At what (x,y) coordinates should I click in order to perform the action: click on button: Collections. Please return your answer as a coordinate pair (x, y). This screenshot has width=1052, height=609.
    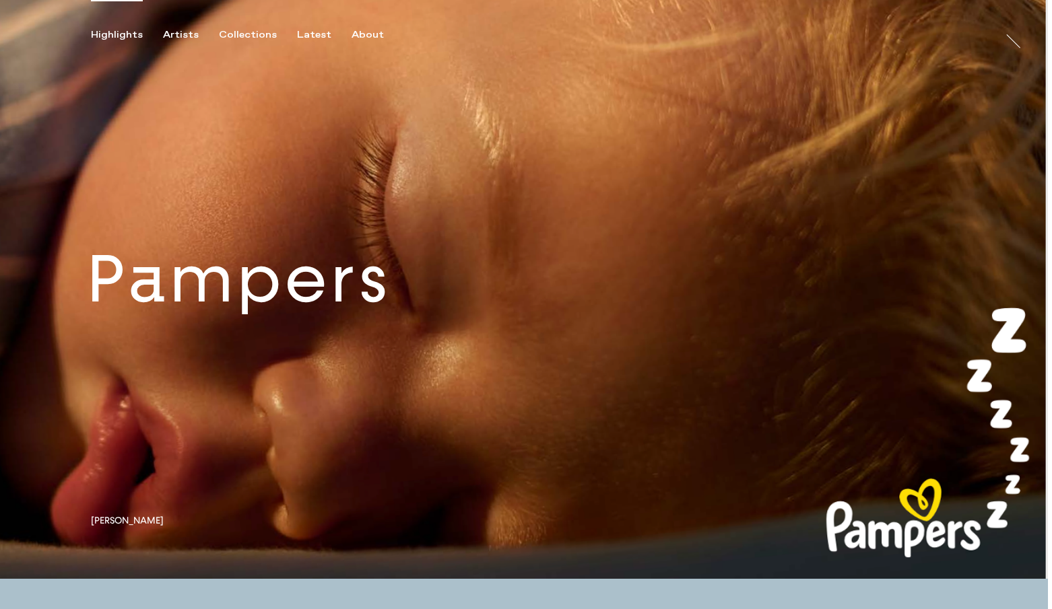
    Looking at the image, I should click on (258, 35).